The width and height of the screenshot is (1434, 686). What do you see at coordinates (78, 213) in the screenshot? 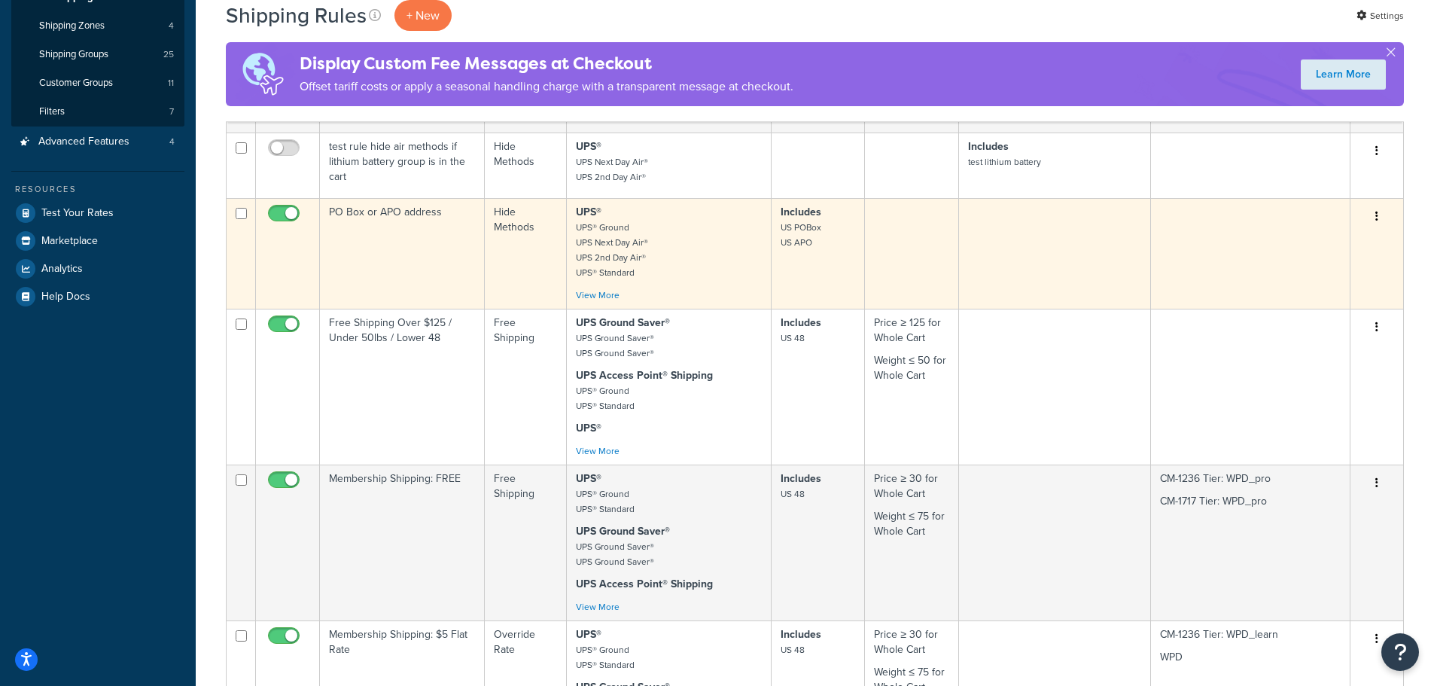
I see `span: Test Your Rates` at bounding box center [78, 213].